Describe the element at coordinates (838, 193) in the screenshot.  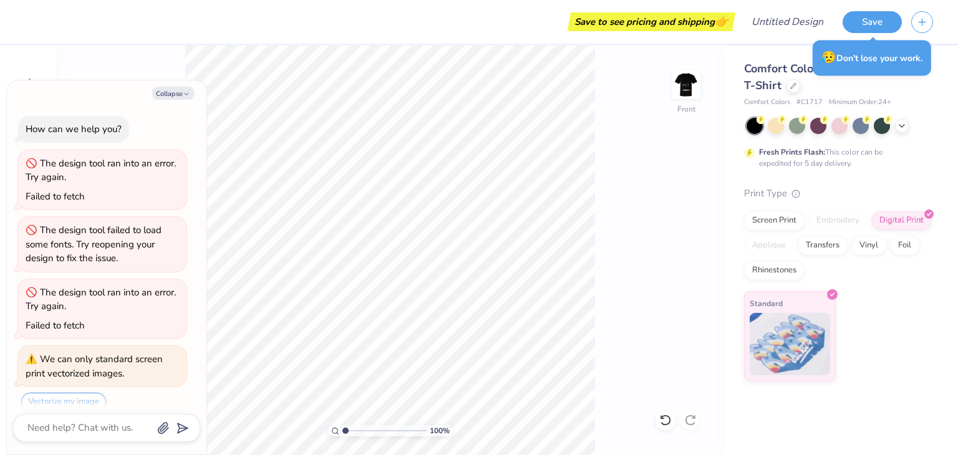
I see `div: Print Type` at that location.